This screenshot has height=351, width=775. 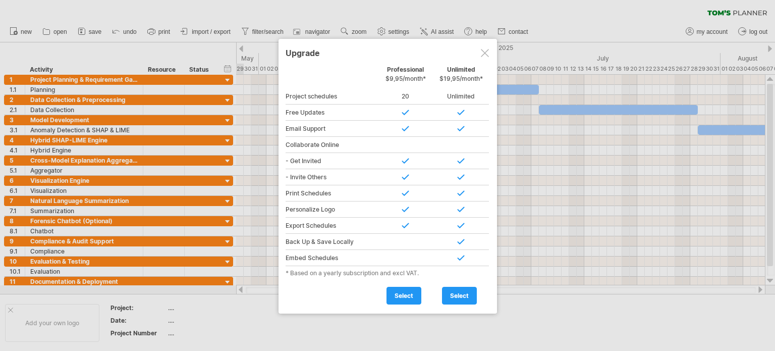 What do you see at coordinates (332, 113) in the screenshot?
I see `div: Free Updates` at bounding box center [332, 113].